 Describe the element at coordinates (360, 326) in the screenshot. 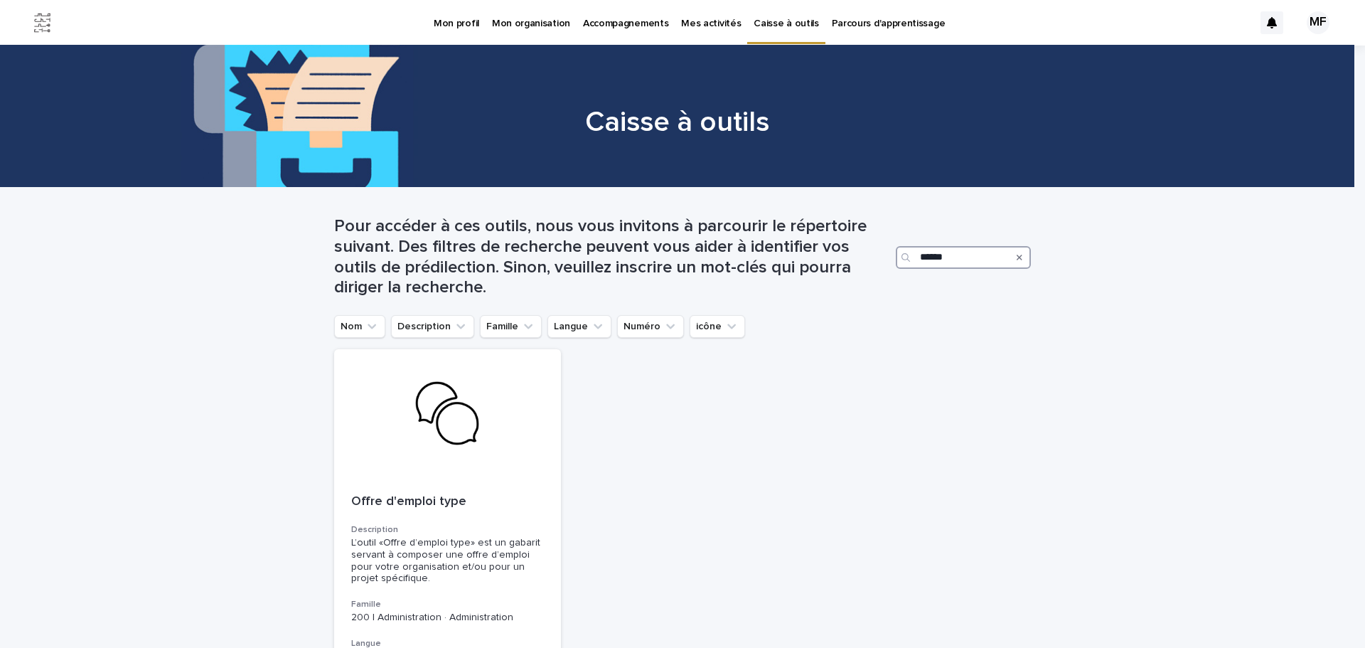

I see `button: Nom` at that location.